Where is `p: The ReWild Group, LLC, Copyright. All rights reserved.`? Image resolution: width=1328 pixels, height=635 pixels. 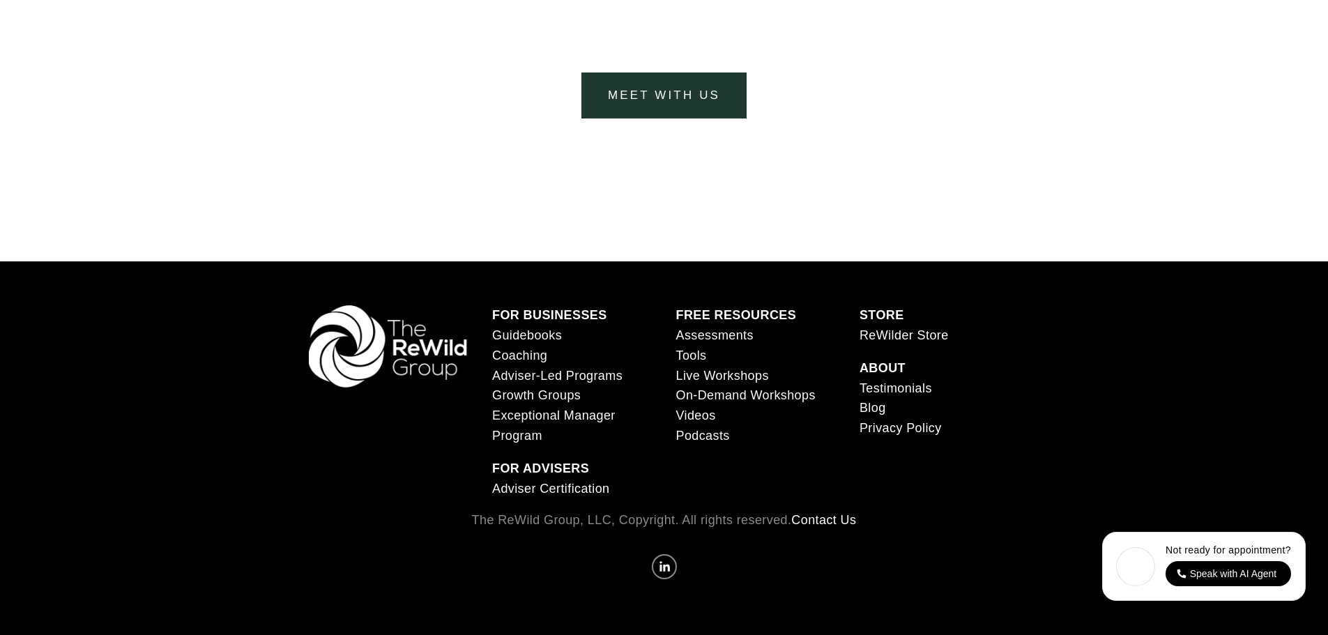
p: The ReWild Group, LLC, Copyright. All rights reserved. is located at coordinates (664, 520).